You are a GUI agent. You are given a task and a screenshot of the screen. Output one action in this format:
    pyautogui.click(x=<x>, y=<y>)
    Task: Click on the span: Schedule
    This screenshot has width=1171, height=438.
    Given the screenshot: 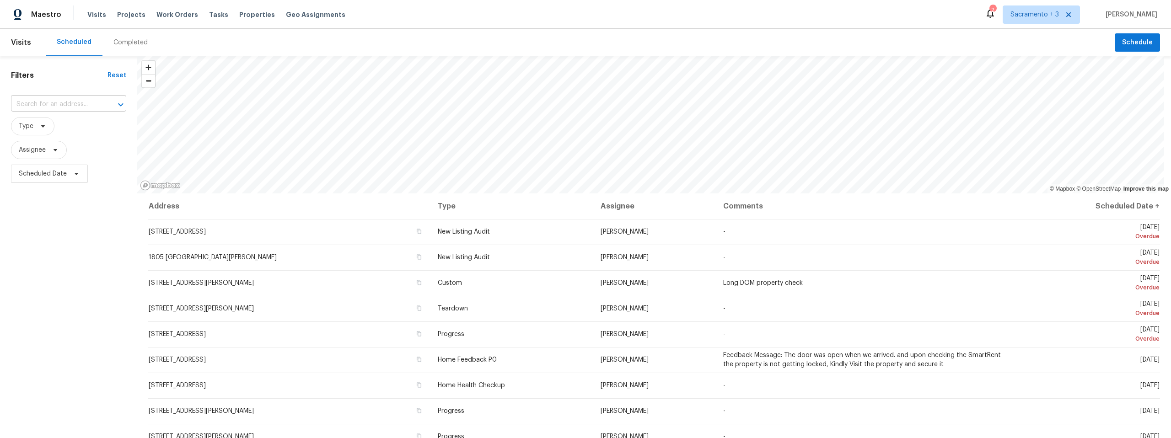 What is the action you would take?
    pyautogui.click(x=1137, y=43)
    